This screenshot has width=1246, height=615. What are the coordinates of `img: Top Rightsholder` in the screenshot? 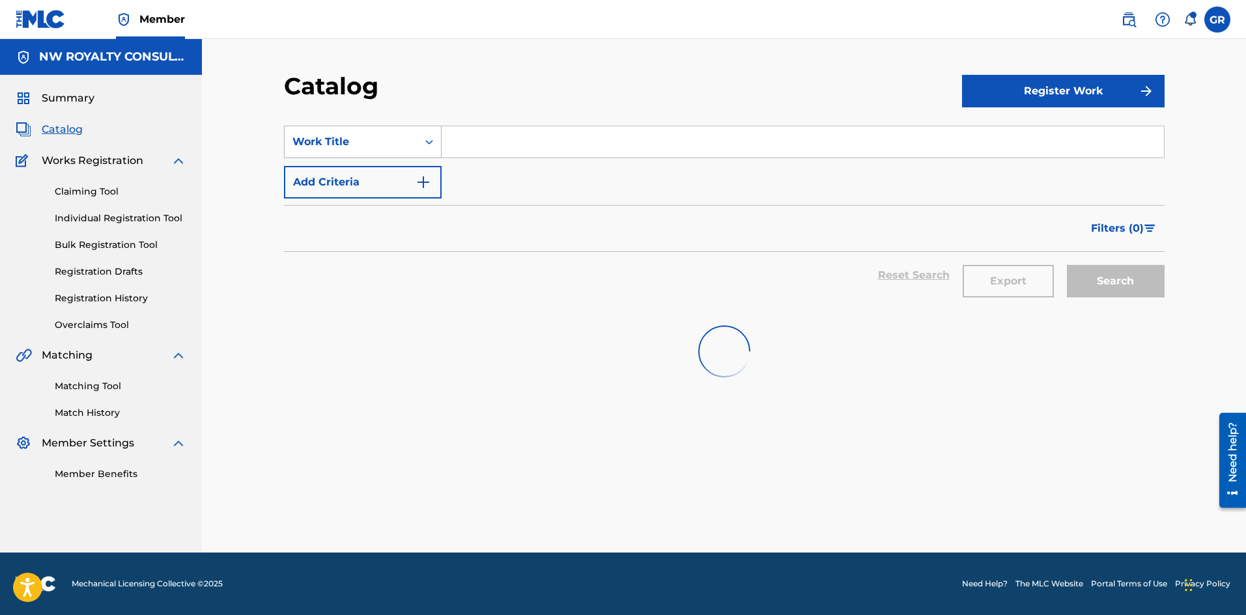 It's located at (124, 20).